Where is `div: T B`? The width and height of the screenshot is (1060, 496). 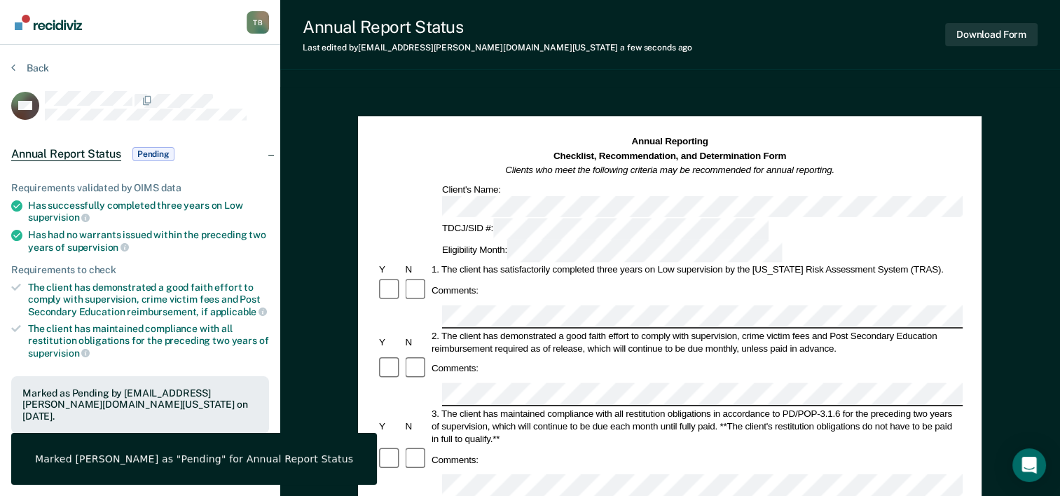 div: T B is located at coordinates (258, 22).